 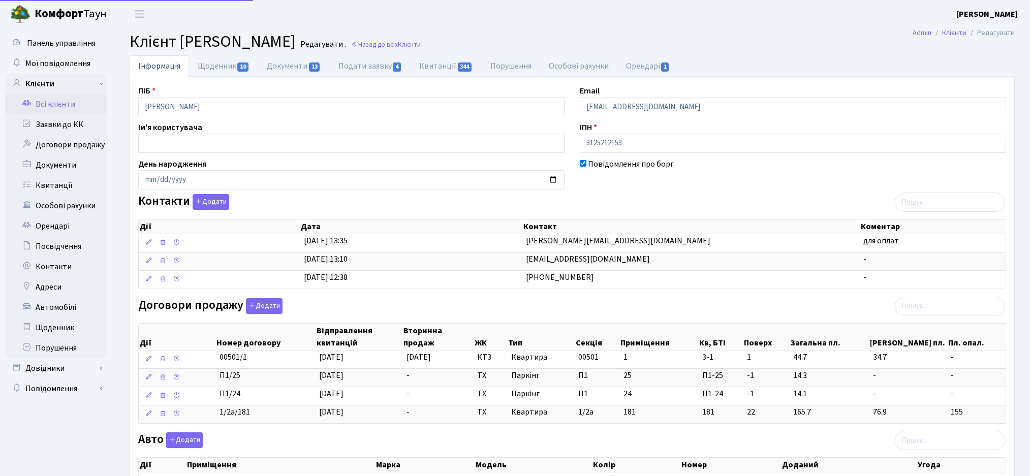 What do you see at coordinates (648, 66) in the screenshot?
I see `a: Орендарі` at bounding box center [648, 66].